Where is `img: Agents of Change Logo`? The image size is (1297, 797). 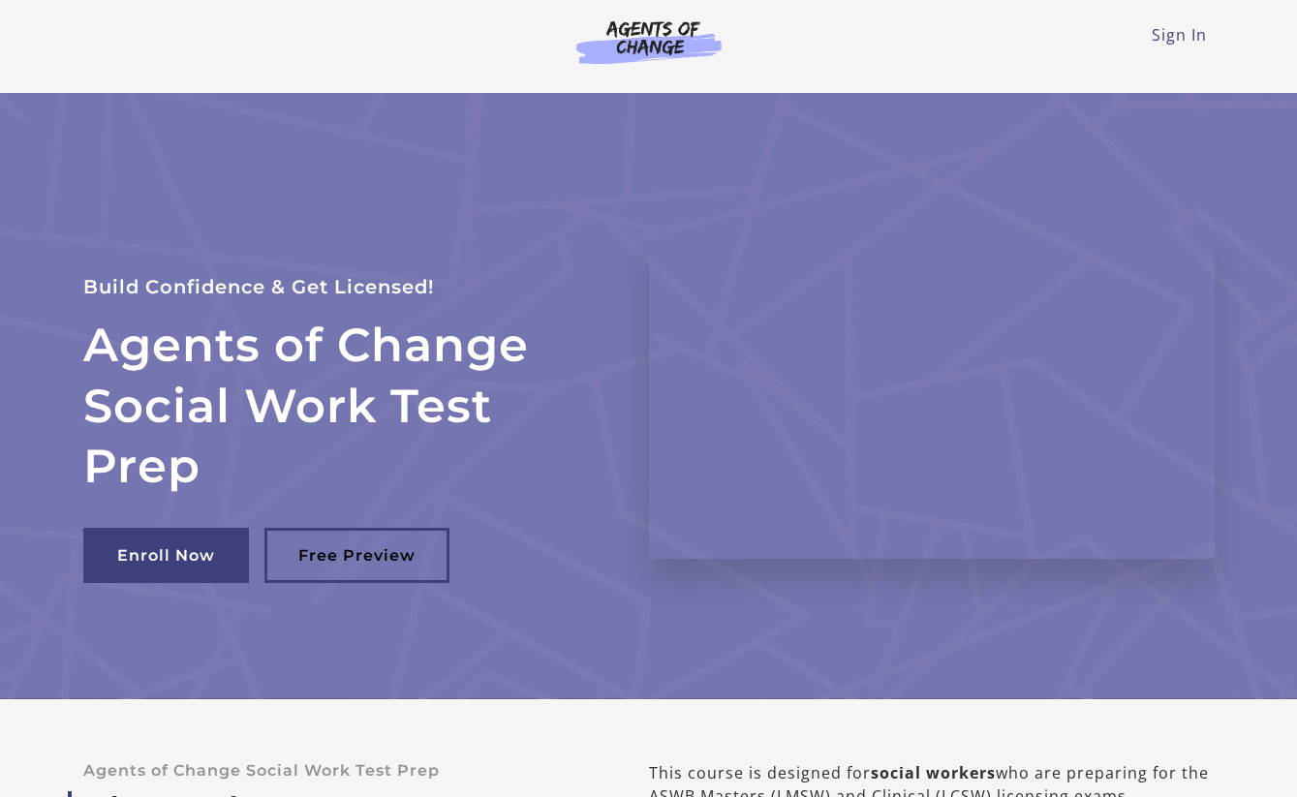 img: Agents of Change Logo is located at coordinates (649, 42).